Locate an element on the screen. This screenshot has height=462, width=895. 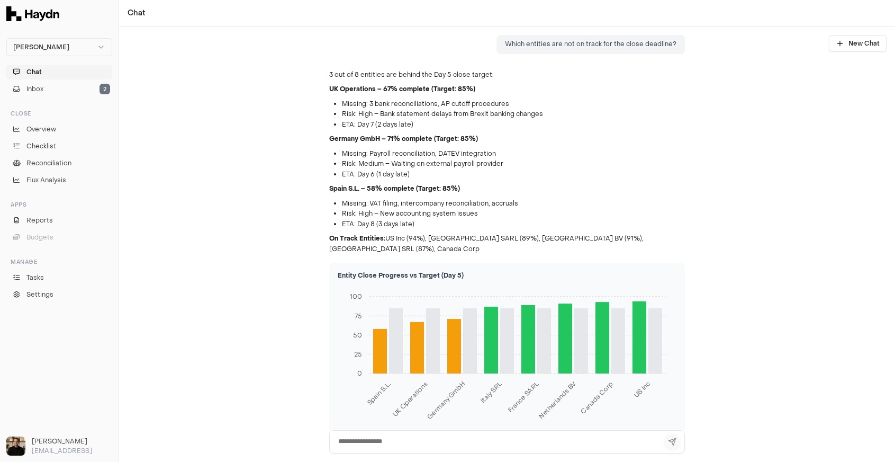
button: Budgets is located at coordinates (59, 237).